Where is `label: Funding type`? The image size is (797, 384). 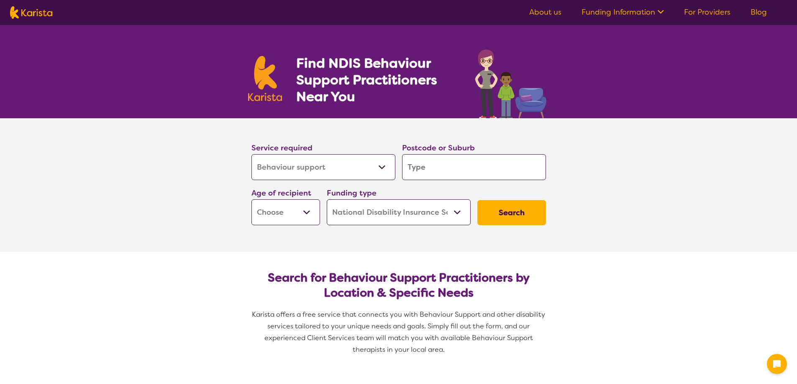 label: Funding type is located at coordinates (351, 193).